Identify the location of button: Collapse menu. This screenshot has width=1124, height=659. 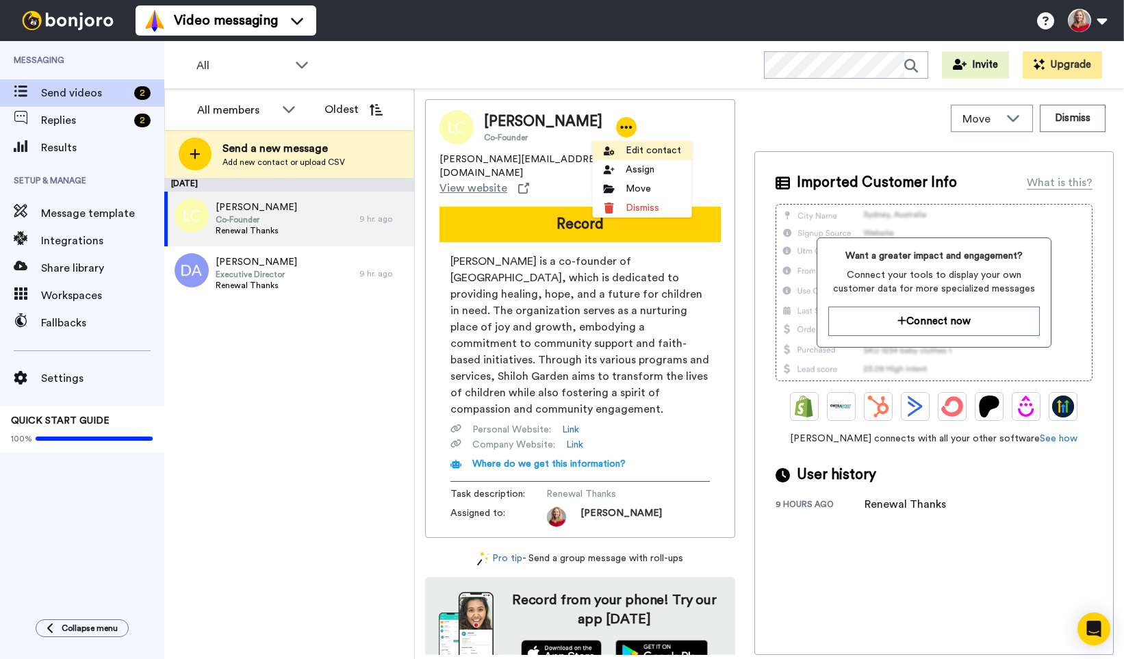
(82, 628).